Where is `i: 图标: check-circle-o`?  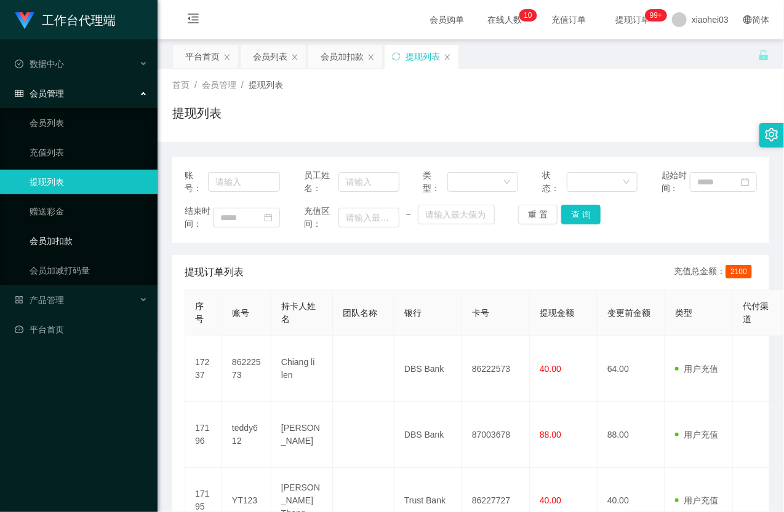
i: 图标: check-circle-o is located at coordinates (19, 64).